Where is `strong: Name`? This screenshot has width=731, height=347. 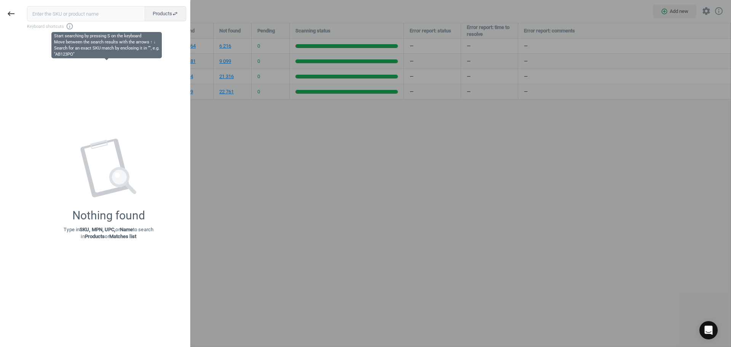 strong: Name is located at coordinates (126, 229).